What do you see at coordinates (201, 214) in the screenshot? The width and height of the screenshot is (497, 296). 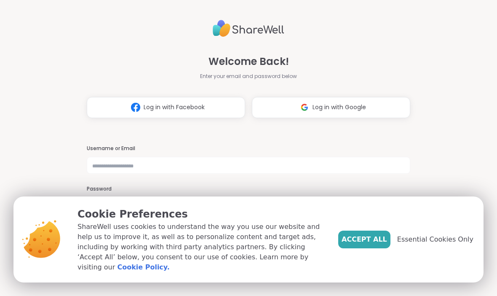 I see `p: Cookie Preferences` at bounding box center [201, 214].